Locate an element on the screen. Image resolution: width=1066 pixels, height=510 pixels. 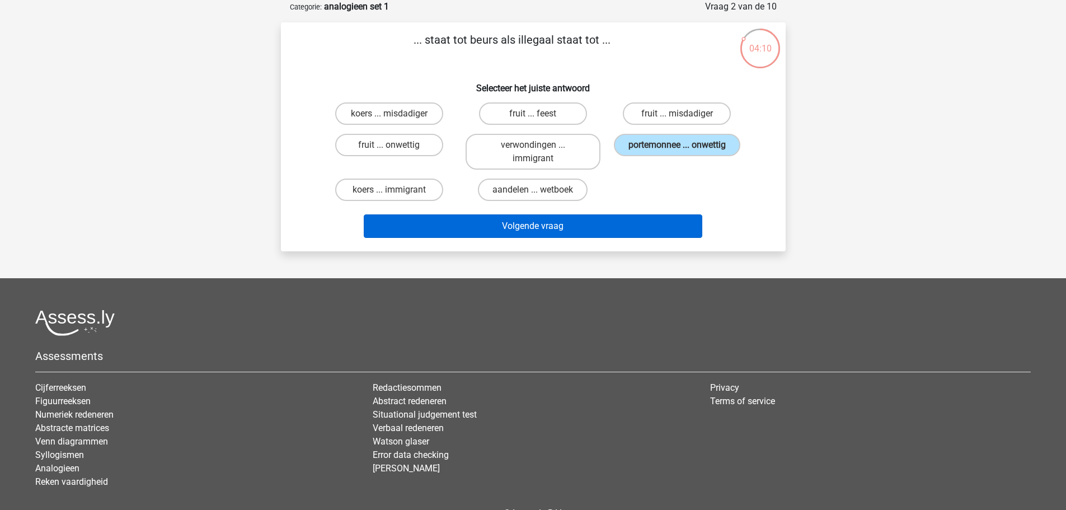
button: Volgende vraag is located at coordinates (533, 226).